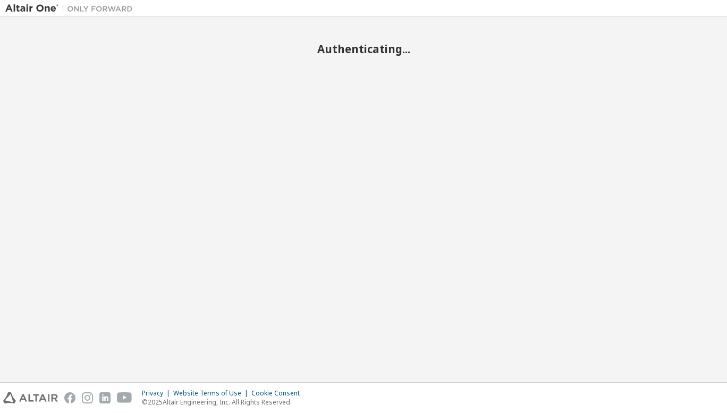 The height and width of the screenshot is (413, 727). What do you see at coordinates (157, 393) in the screenshot?
I see `div: Privacy` at bounding box center [157, 393].